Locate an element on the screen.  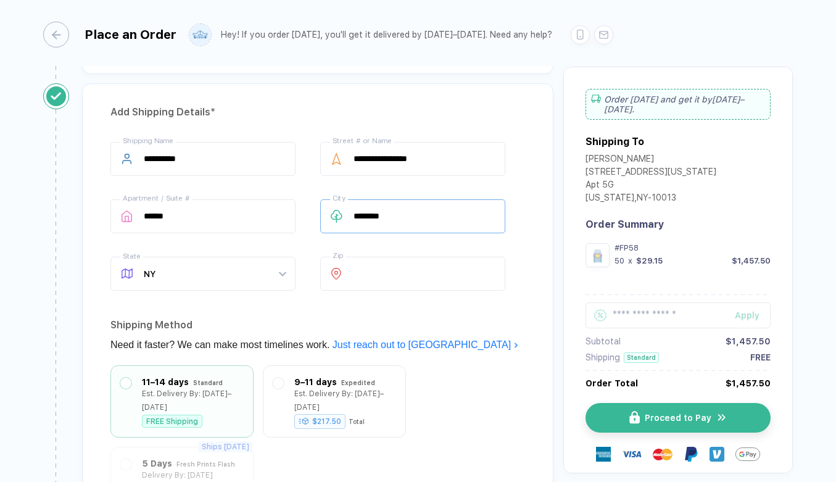
div: Subtotal is located at coordinates (603, 341).